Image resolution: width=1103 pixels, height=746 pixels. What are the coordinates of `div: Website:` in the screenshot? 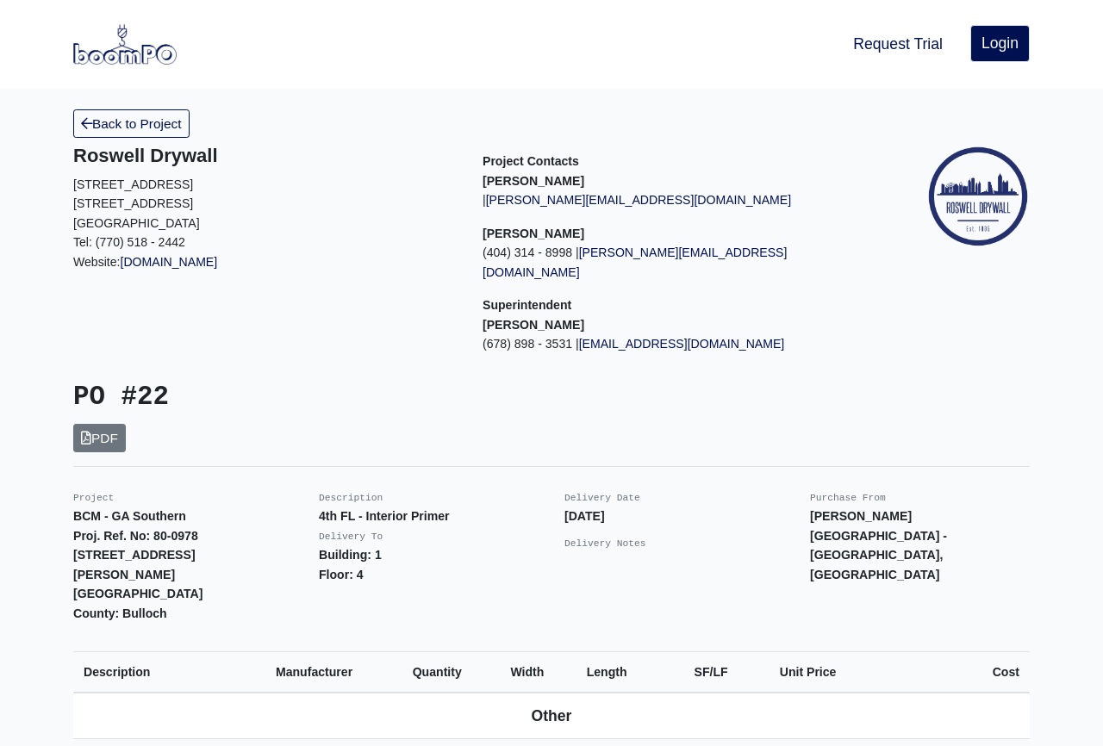 It's located at (264, 208).